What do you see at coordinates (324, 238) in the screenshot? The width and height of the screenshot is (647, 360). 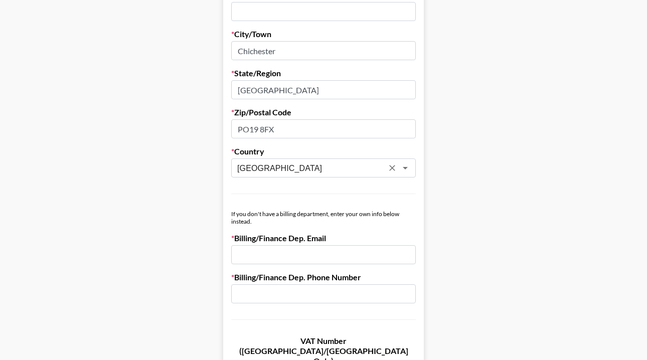 I see `label: Billing/Finance Dep. Email` at bounding box center [324, 238].